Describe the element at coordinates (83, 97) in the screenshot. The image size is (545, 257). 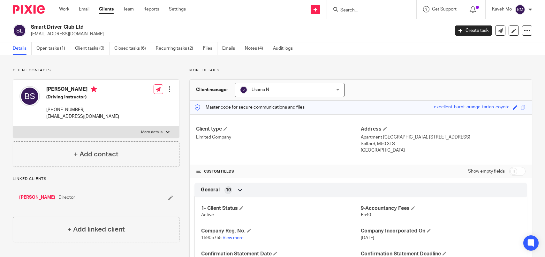
I see `h5: (Driving Instructor)` at that location.